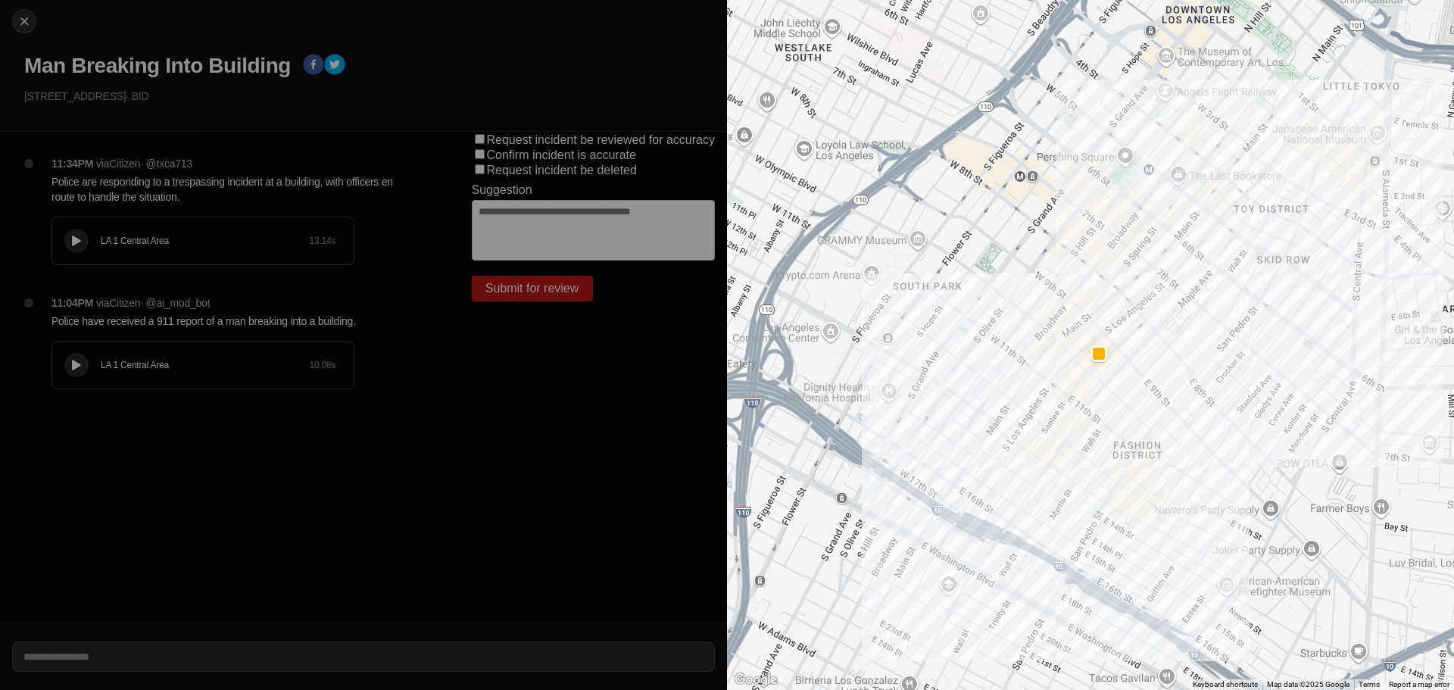 This screenshot has height=690, width=1454. What do you see at coordinates (322, 365) in the screenshot?
I see `div: 10.08 s` at bounding box center [322, 365].